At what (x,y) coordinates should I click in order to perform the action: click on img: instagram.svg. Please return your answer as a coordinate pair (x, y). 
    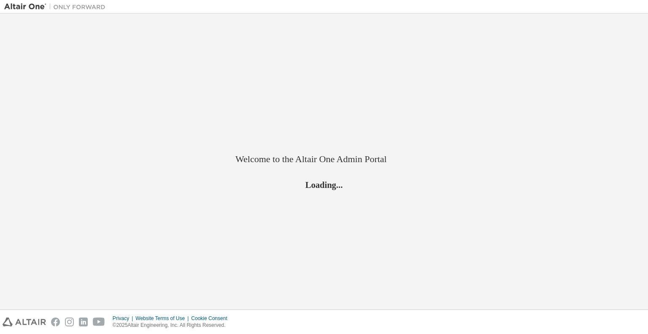
    Looking at the image, I should click on (69, 321).